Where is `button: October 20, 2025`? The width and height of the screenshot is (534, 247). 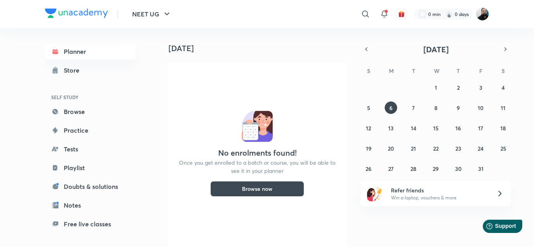 button: October 20, 2025 is located at coordinates (391, 148).